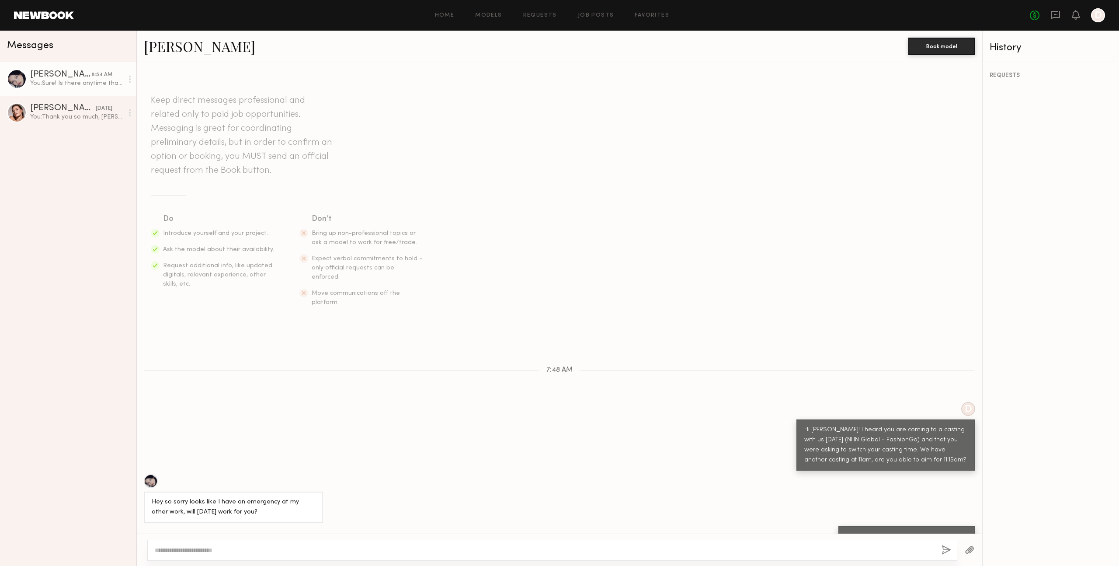 Image resolution: width=1119 pixels, height=566 pixels. I want to click on span: Bring up non-professional topics or ask a model to work for free/trade., so click(364, 238).